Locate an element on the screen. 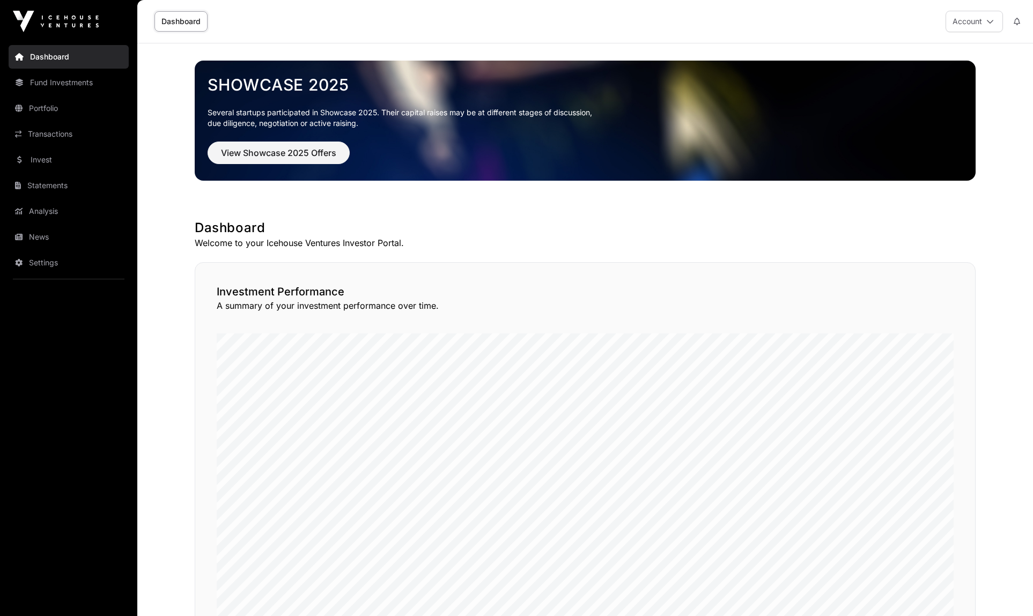 This screenshot has height=616, width=1033. h1: Dashboard is located at coordinates (585, 228).